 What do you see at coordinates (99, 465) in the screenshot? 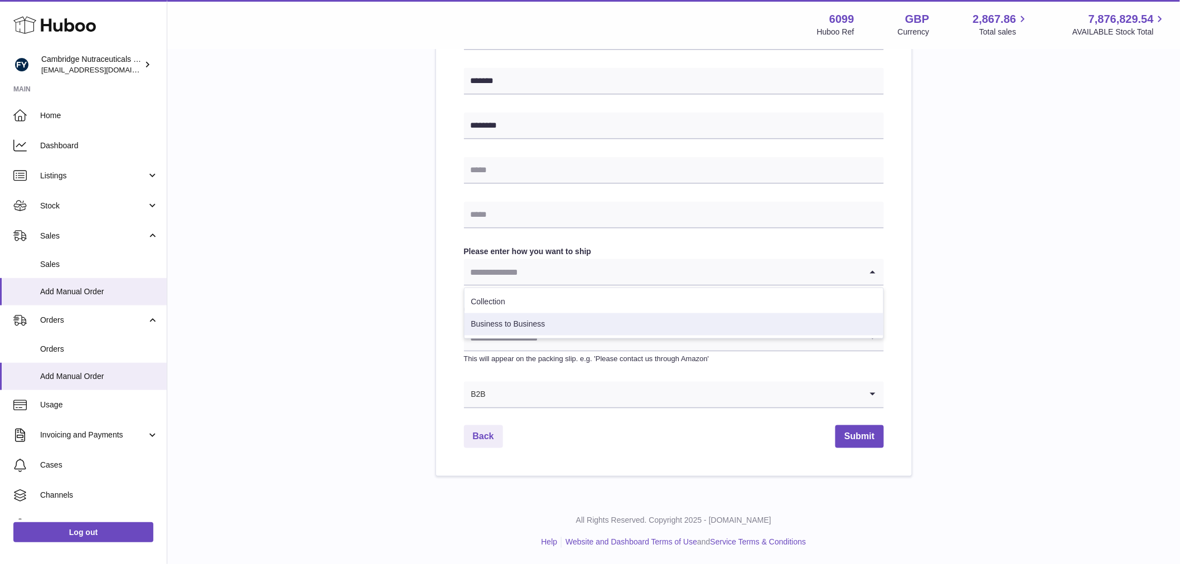
I see `span: Cases` at bounding box center [99, 465].